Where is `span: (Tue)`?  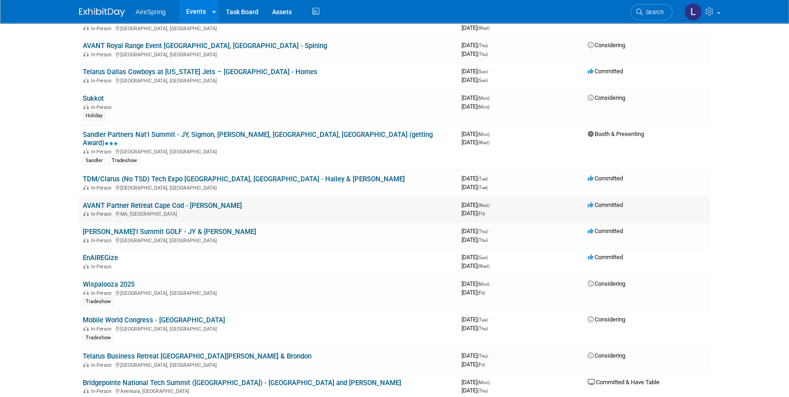 span: (Tue) is located at coordinates (483, 187).